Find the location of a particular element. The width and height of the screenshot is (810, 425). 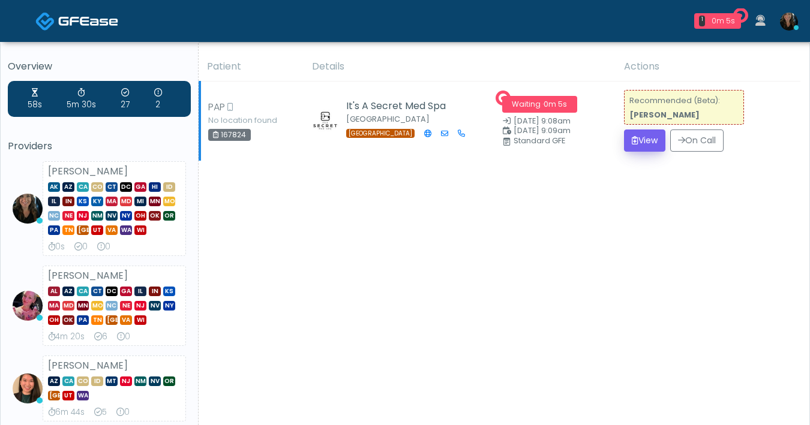

span: CT is located at coordinates (97, 292).